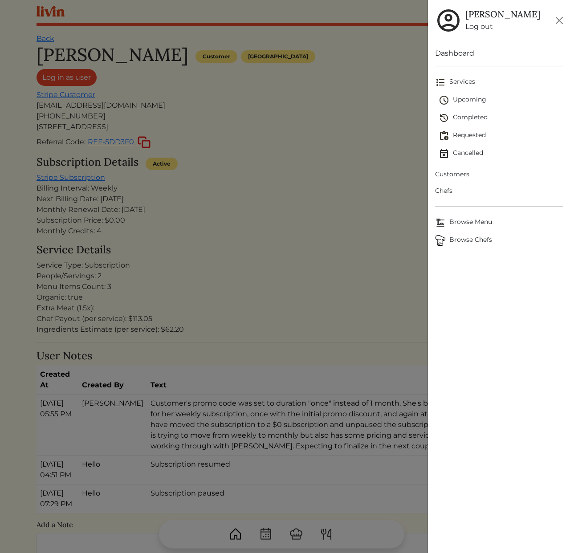 The height and width of the screenshot is (553, 570). What do you see at coordinates (560, 20) in the screenshot?
I see `button: Close` at bounding box center [560, 20].